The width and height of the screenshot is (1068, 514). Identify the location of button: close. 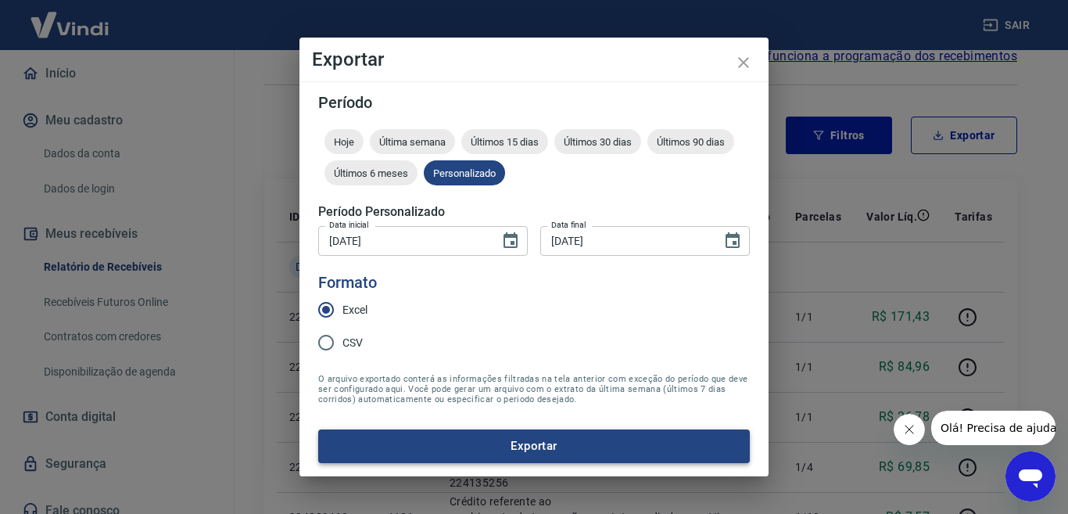
(743, 63).